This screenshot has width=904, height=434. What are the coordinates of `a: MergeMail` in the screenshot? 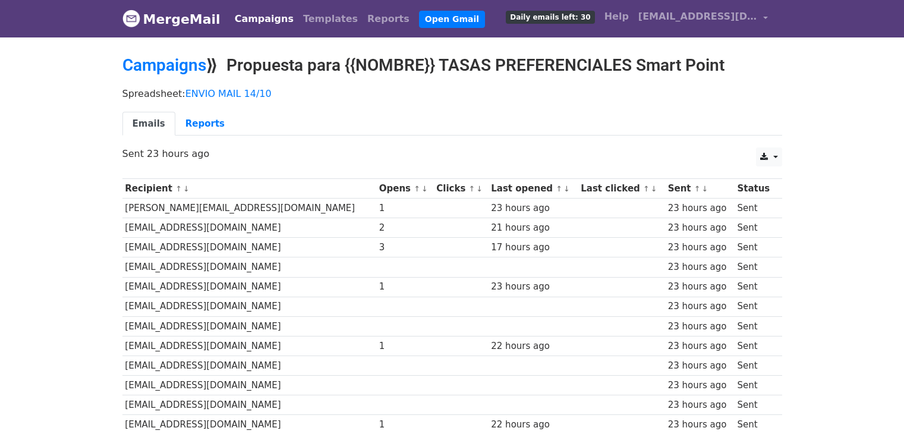 It's located at (171, 19).